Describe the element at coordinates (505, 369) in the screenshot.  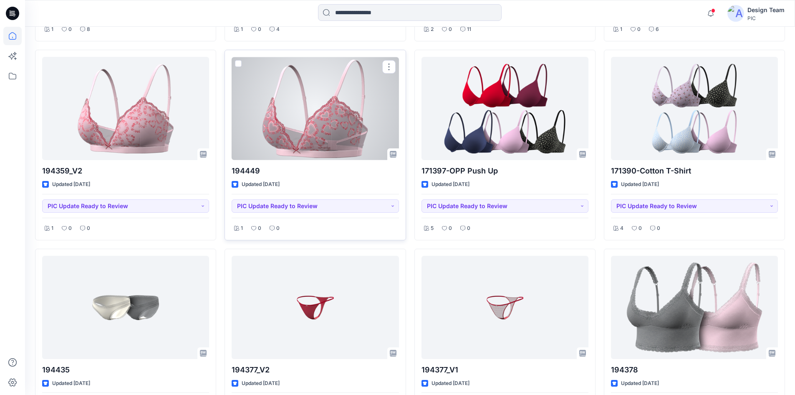
I see `p: 194377_V1` at that location.